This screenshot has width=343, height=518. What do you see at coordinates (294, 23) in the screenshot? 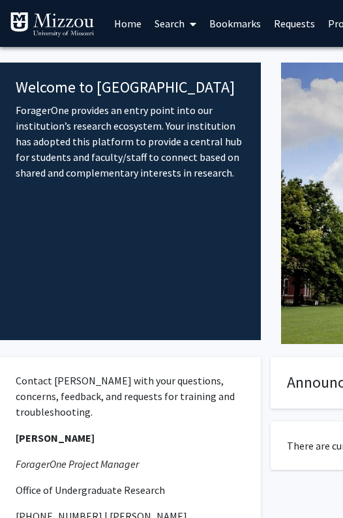
I see `a: Requests` at bounding box center [294, 23].